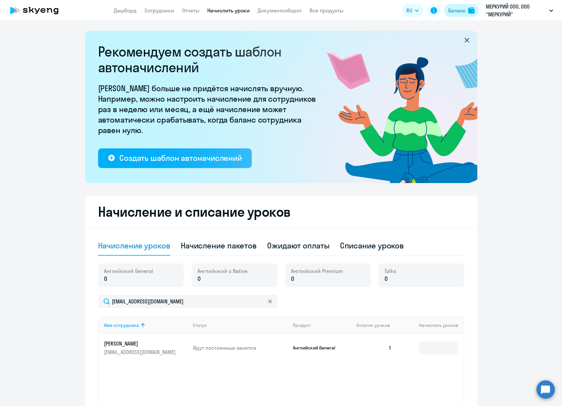  What do you see at coordinates (318, 348) in the screenshot?
I see `p: Английский General` at bounding box center [318, 348].